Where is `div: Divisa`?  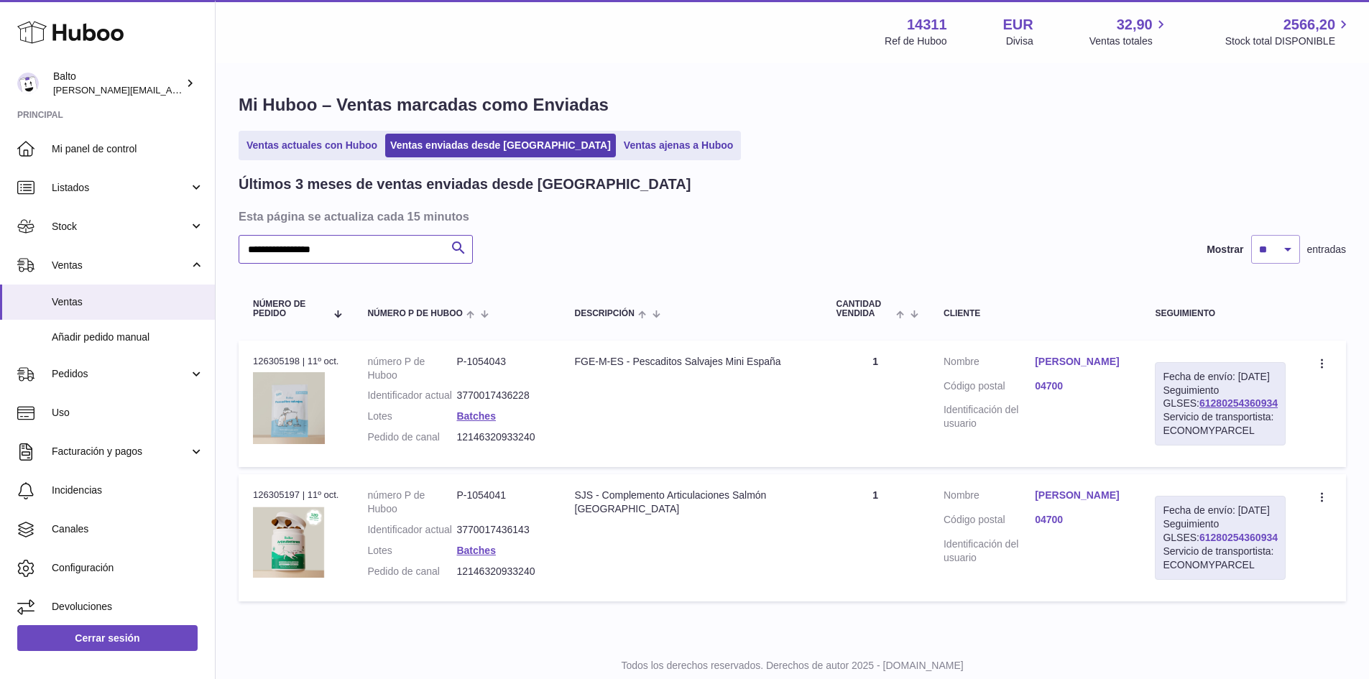 div: Divisa is located at coordinates (1019, 41).